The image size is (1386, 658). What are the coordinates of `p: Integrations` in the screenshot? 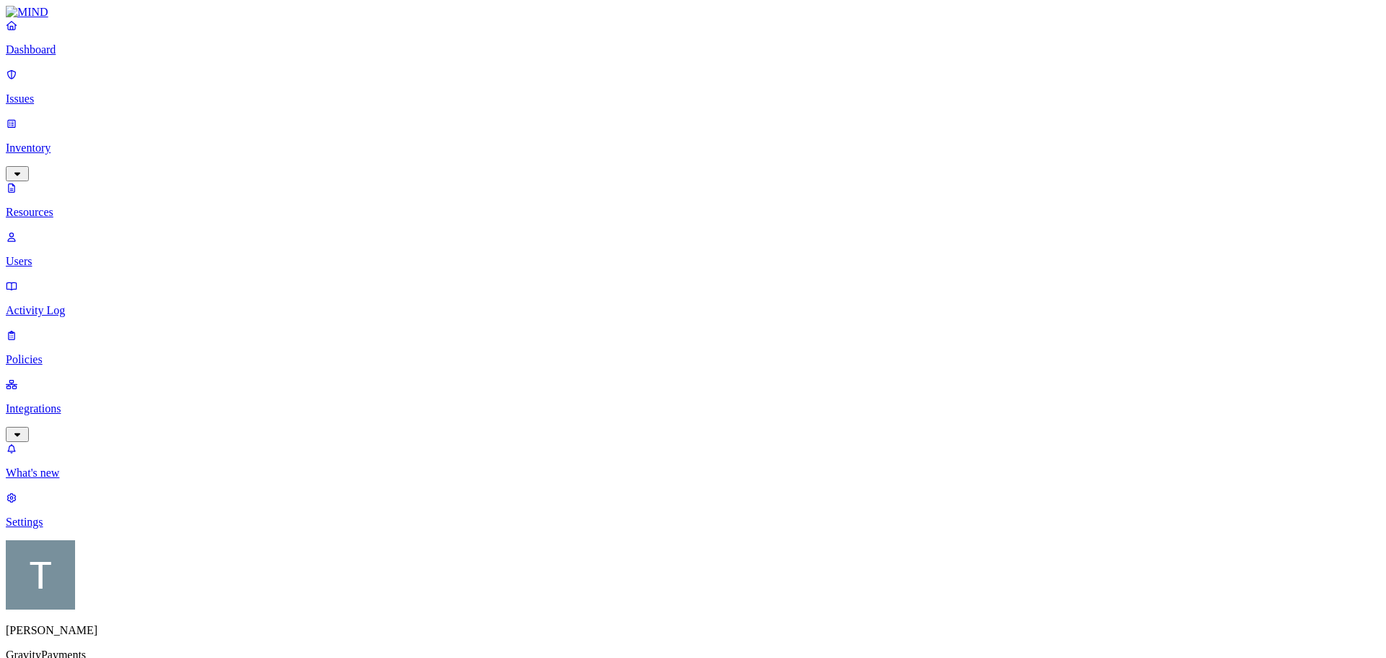 It's located at (693, 409).